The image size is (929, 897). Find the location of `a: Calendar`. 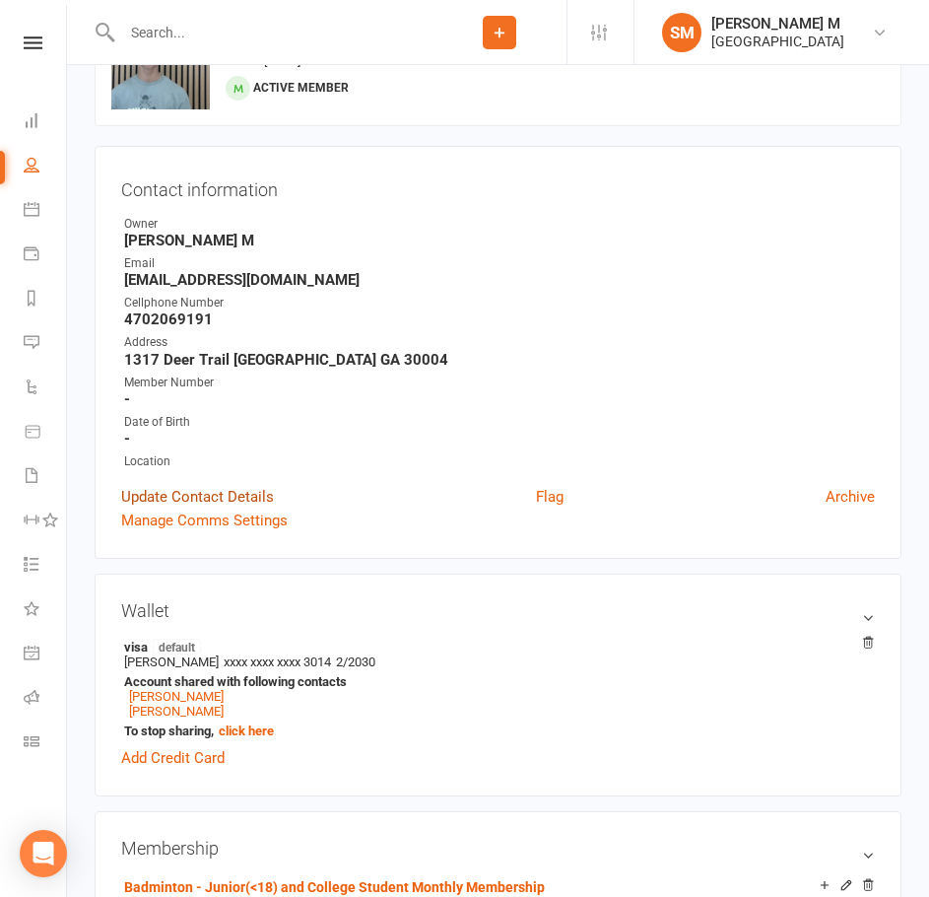

a: Calendar is located at coordinates (45, 211).